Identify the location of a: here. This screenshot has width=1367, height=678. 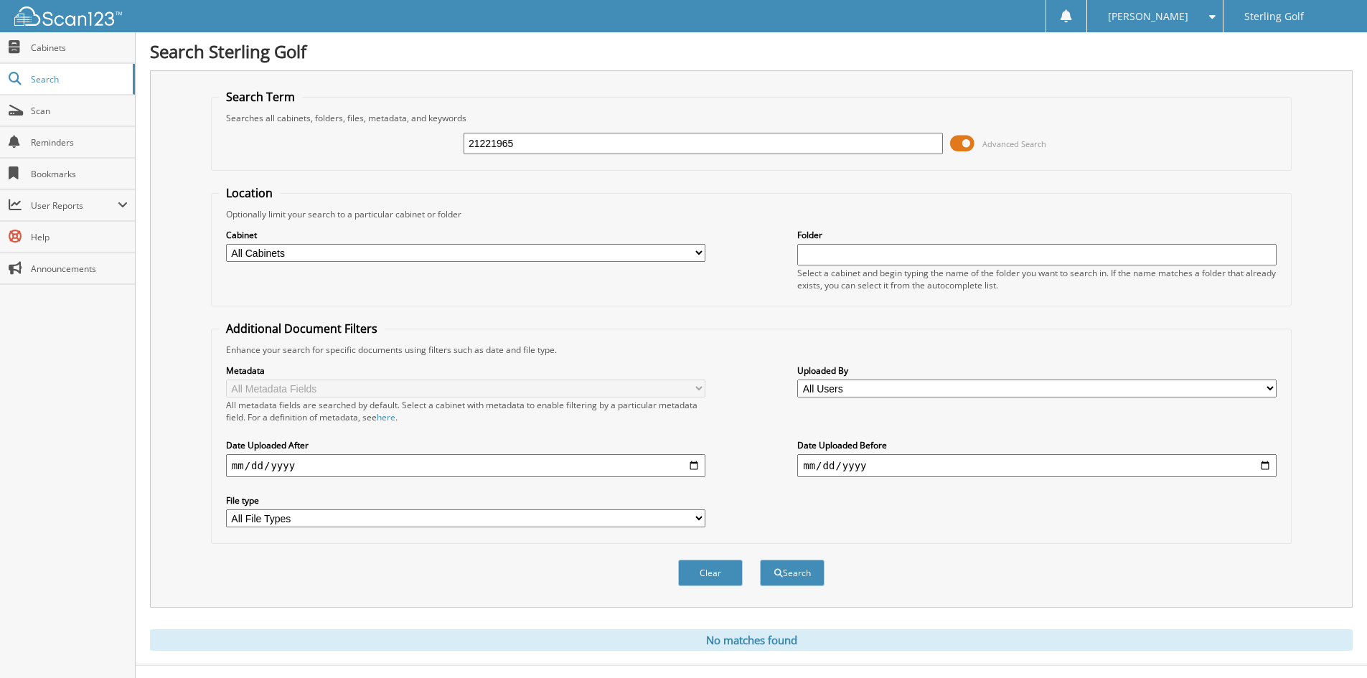
(386, 417).